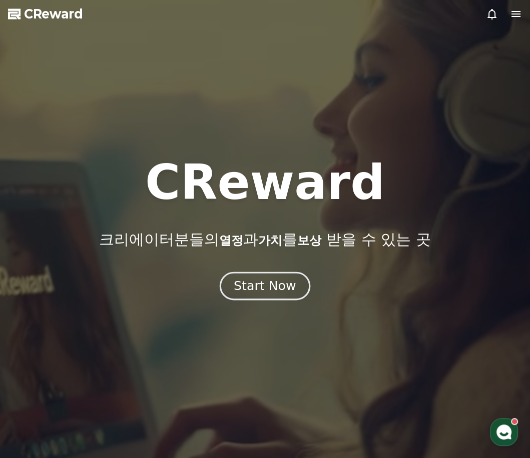 The width and height of the screenshot is (530, 458). Describe the element at coordinates (98, 330) in the screenshot. I see `a: 대화` at that location.